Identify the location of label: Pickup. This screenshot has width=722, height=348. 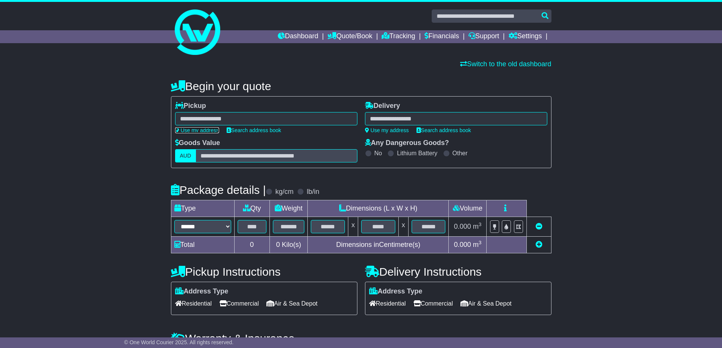
(191, 106).